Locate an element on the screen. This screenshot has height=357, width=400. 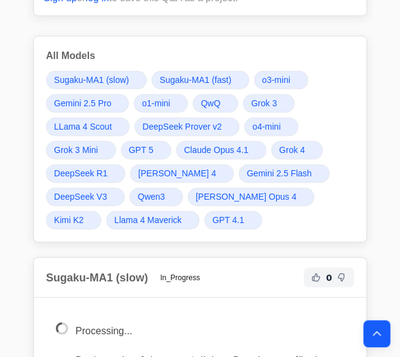
span: Grok 3 Mini is located at coordinates (76, 150).